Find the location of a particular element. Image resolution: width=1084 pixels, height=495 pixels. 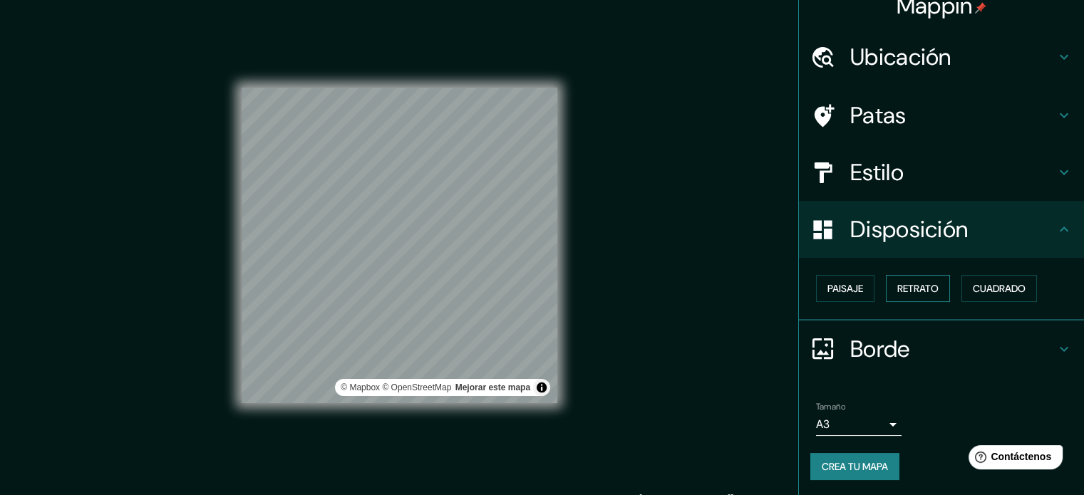

img: pin-icon.png is located at coordinates (981, 8).